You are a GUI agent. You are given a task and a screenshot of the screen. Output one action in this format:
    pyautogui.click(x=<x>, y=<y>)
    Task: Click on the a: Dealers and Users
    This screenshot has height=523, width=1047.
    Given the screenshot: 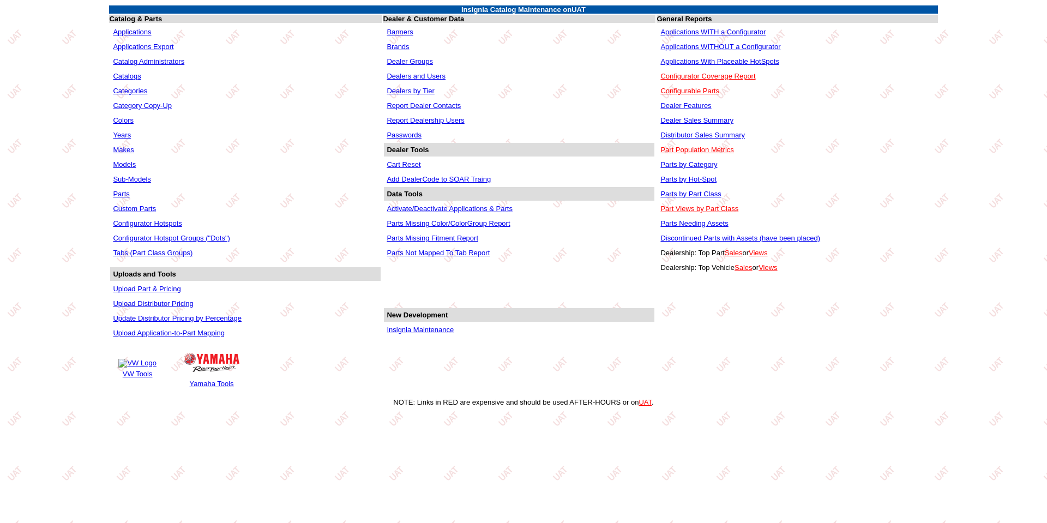 What is the action you would take?
    pyautogui.click(x=416, y=76)
    